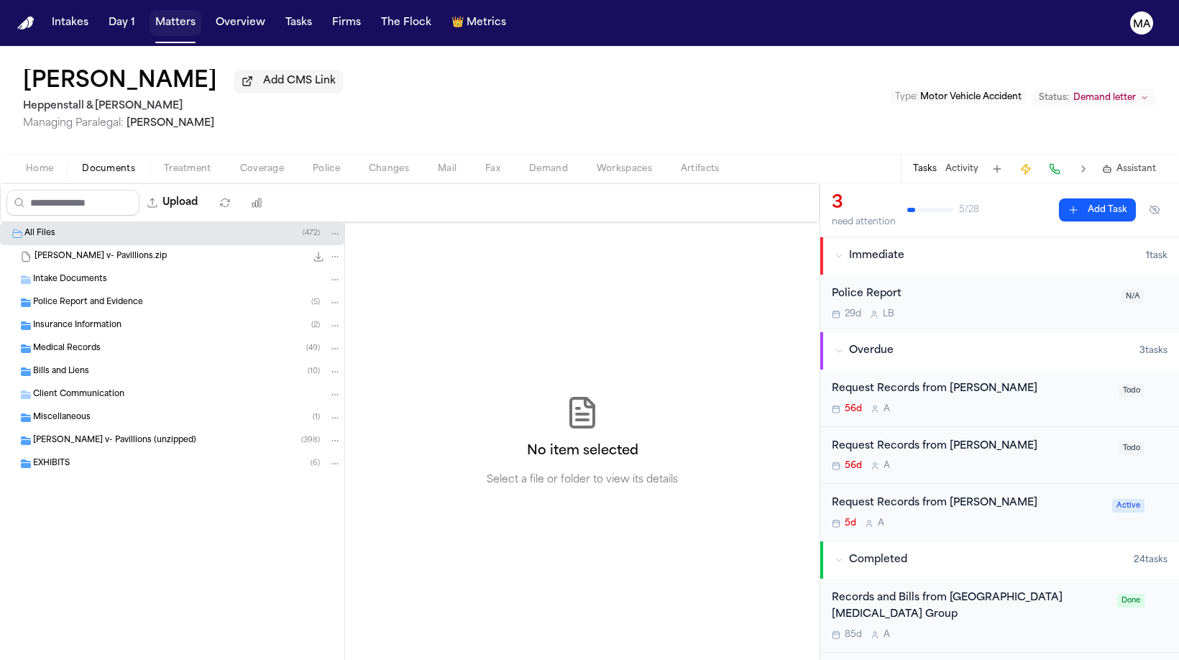 This screenshot has width=1179, height=660. Describe the element at coordinates (122, 23) in the screenshot. I see `a: Day 1` at that location.